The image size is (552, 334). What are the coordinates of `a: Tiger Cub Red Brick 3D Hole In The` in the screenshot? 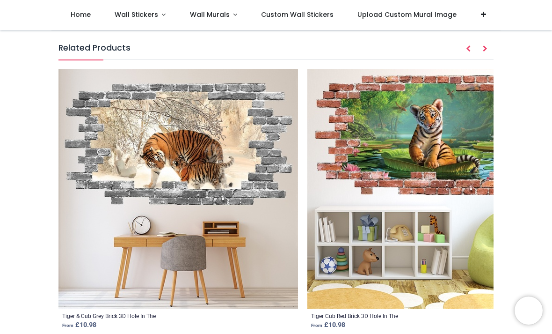 It's located at (355, 316).